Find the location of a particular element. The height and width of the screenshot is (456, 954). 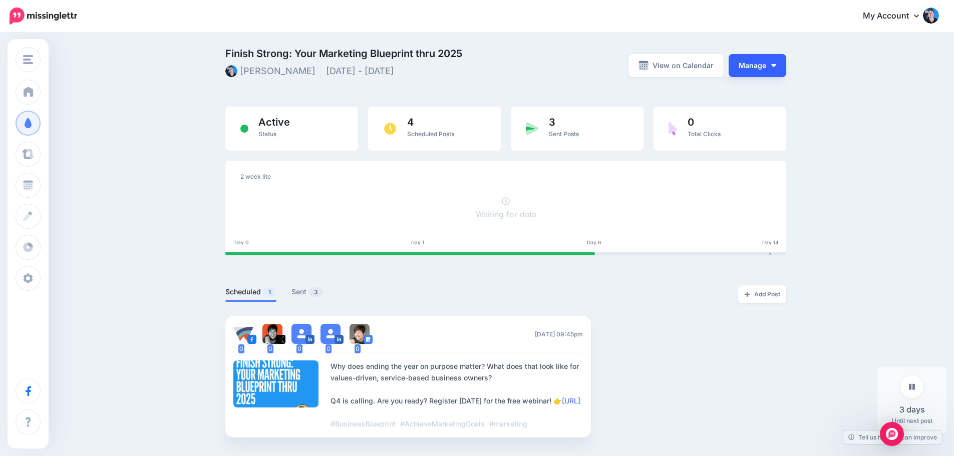

div: Until next post is located at coordinates (912, 401).